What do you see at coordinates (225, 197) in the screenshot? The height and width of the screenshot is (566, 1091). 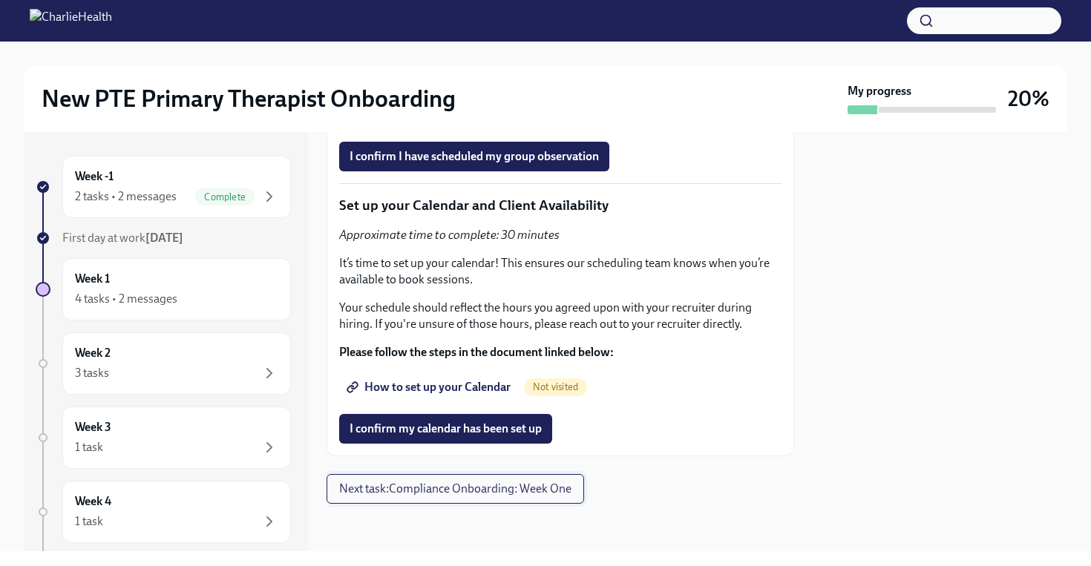 I see `span: Complete` at bounding box center [225, 197].